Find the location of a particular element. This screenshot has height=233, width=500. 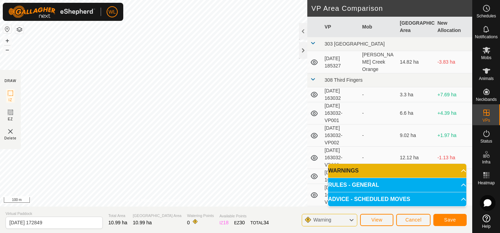

span: View is located at coordinates (377, 220).